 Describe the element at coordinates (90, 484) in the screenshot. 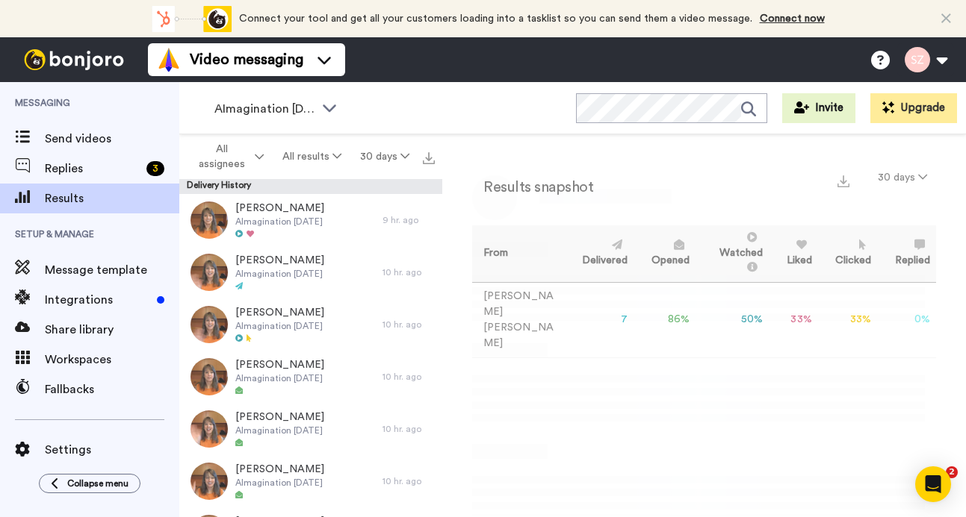

I see `button: Collapse menu` at that location.